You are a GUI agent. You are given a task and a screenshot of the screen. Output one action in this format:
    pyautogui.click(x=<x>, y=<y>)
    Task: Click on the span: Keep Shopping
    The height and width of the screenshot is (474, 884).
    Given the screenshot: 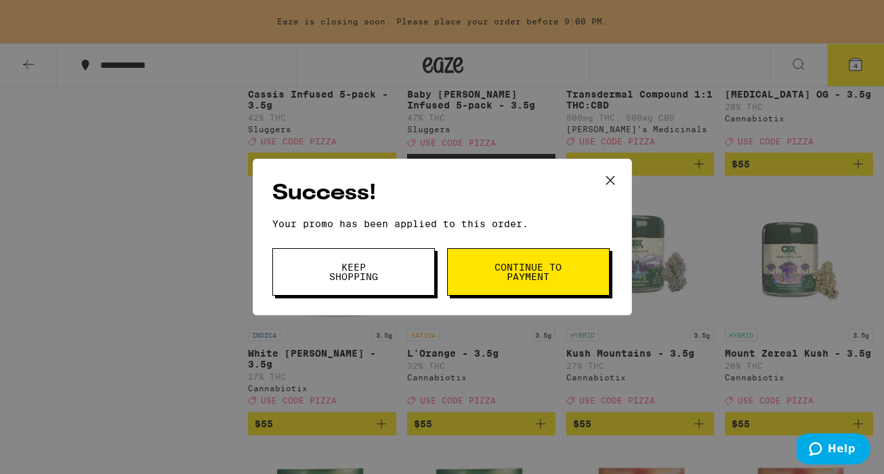 What is the action you would take?
    pyautogui.click(x=354, y=272)
    